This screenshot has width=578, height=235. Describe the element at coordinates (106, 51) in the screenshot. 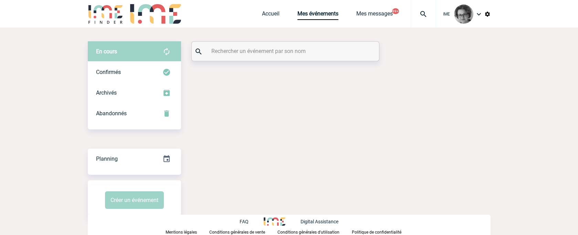

I see `span: En cours` at that location.